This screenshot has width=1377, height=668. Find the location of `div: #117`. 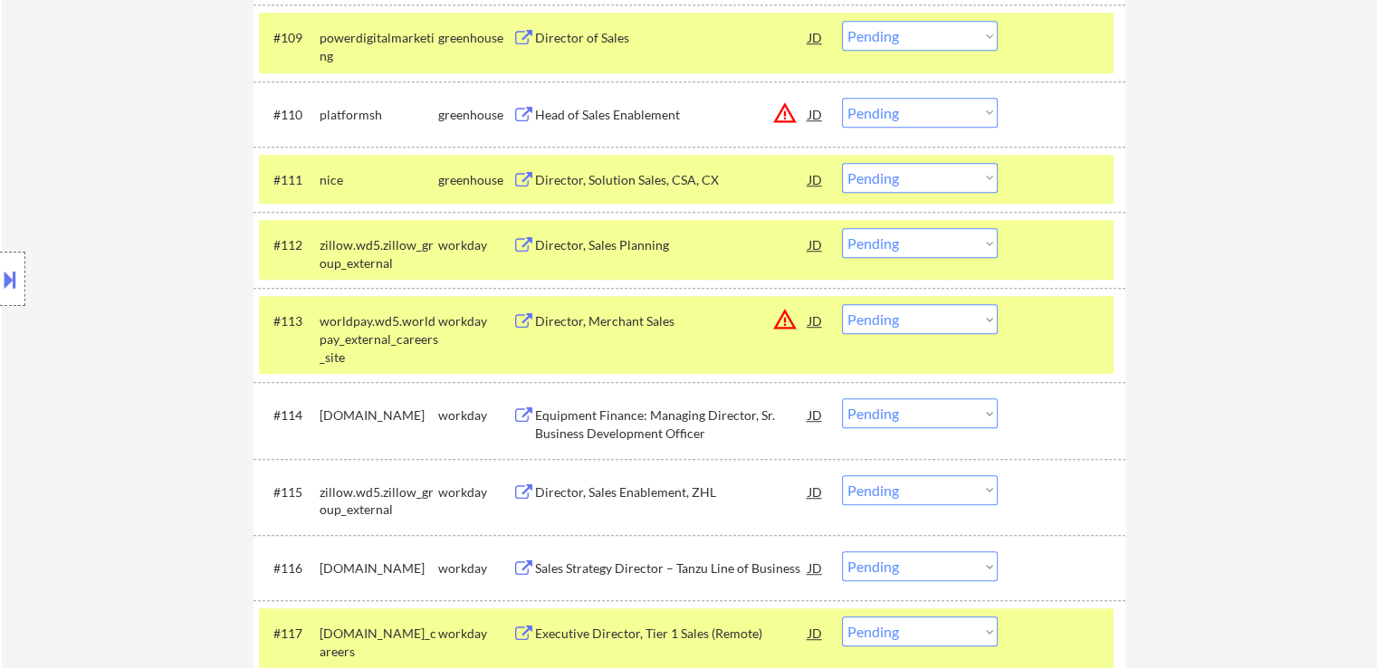

div: #117 is located at coordinates (289, 634).